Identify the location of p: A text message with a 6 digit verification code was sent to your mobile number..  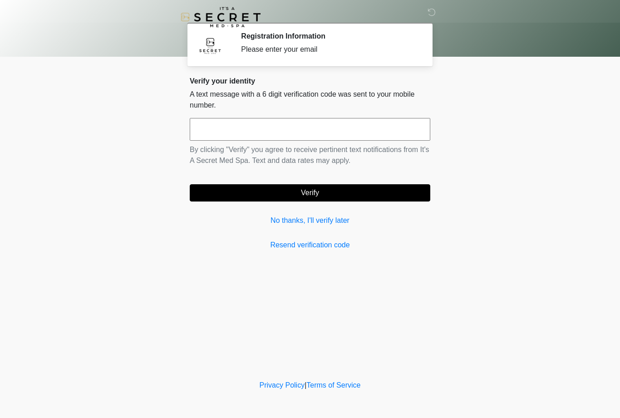
(310, 100).